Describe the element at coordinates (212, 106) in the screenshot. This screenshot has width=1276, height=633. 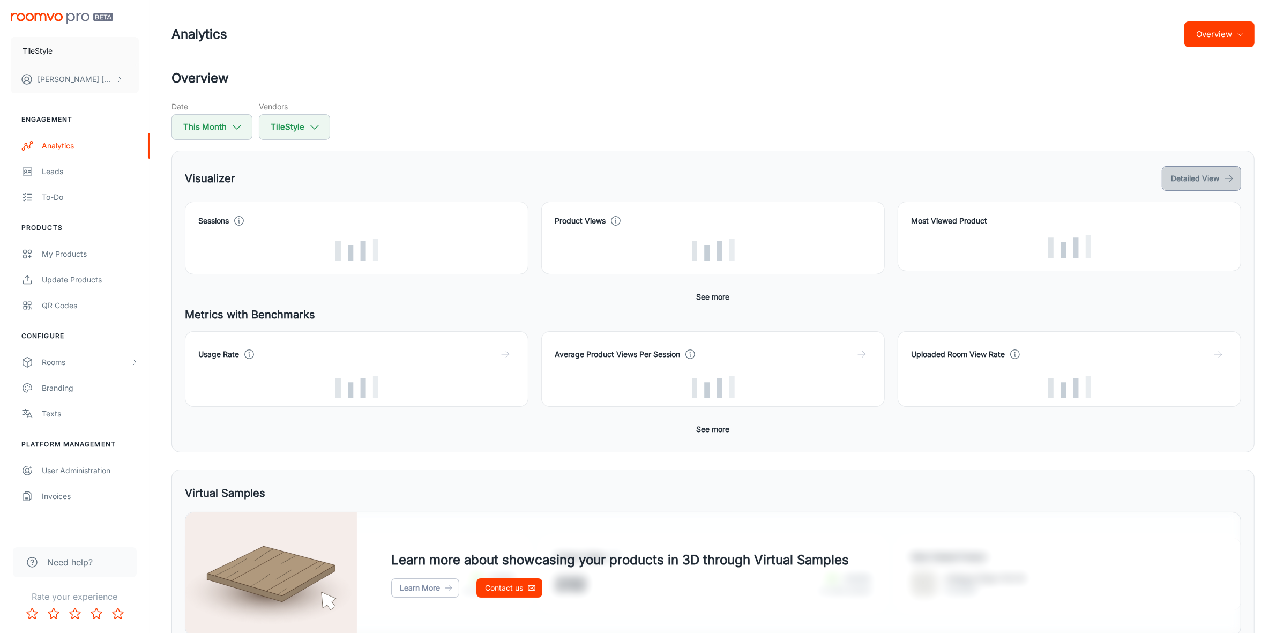
I see `h5: Date` at that location.